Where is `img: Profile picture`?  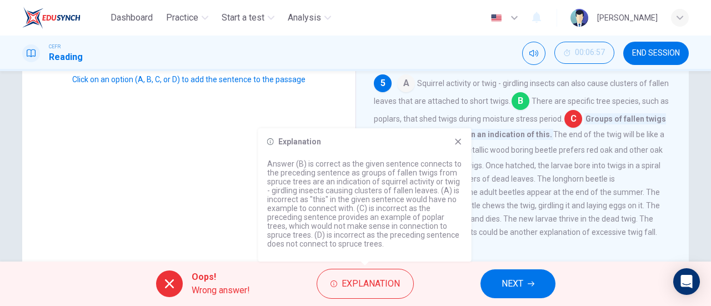
img: Profile picture is located at coordinates (579, 18).